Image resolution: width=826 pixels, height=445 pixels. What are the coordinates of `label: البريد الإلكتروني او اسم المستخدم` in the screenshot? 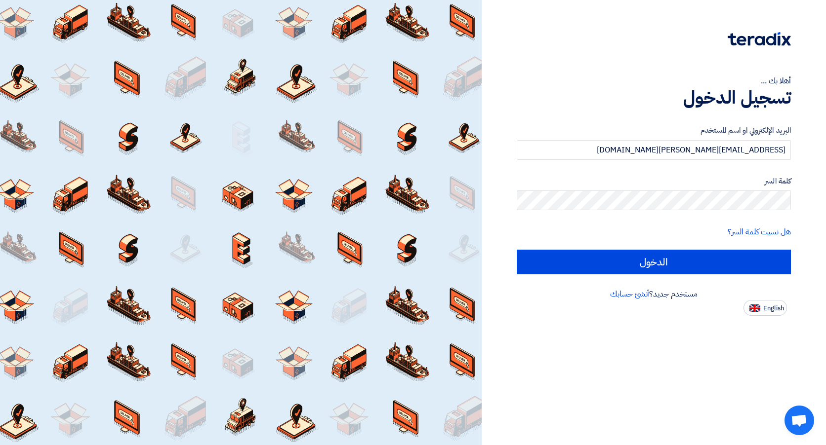 It's located at (653, 130).